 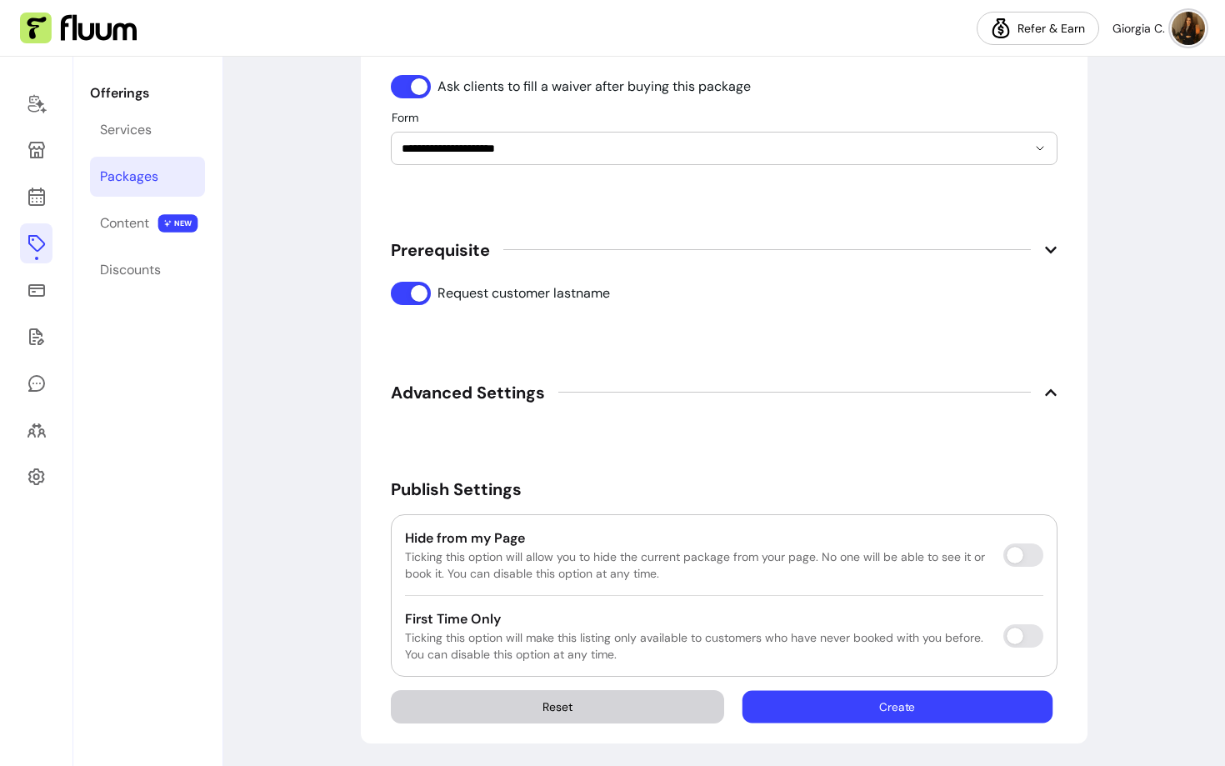 What do you see at coordinates (898, 706) in the screenshot?
I see `button: Create` at bounding box center [898, 706].